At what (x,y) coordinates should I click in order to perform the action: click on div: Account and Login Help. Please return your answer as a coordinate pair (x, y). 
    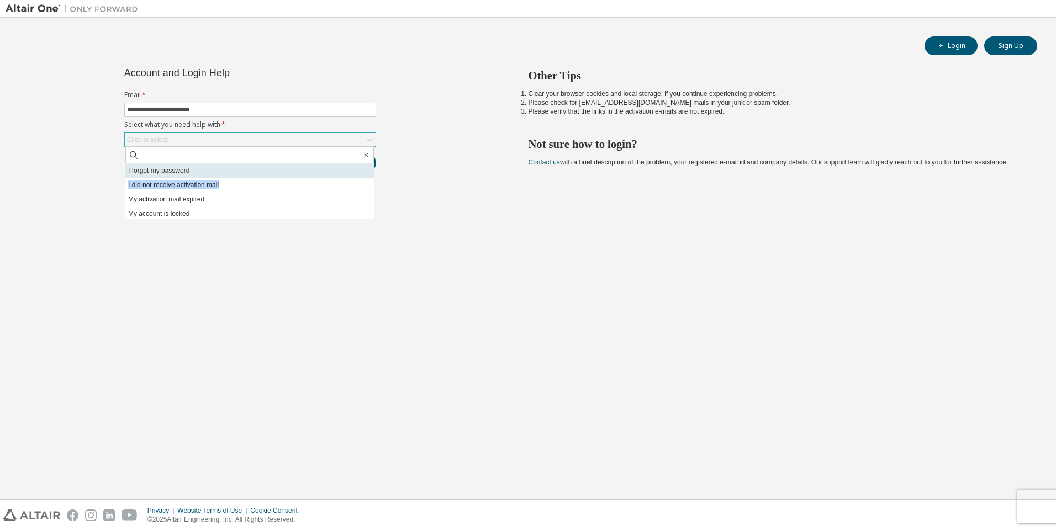
    Looking at the image, I should click on (225, 73).